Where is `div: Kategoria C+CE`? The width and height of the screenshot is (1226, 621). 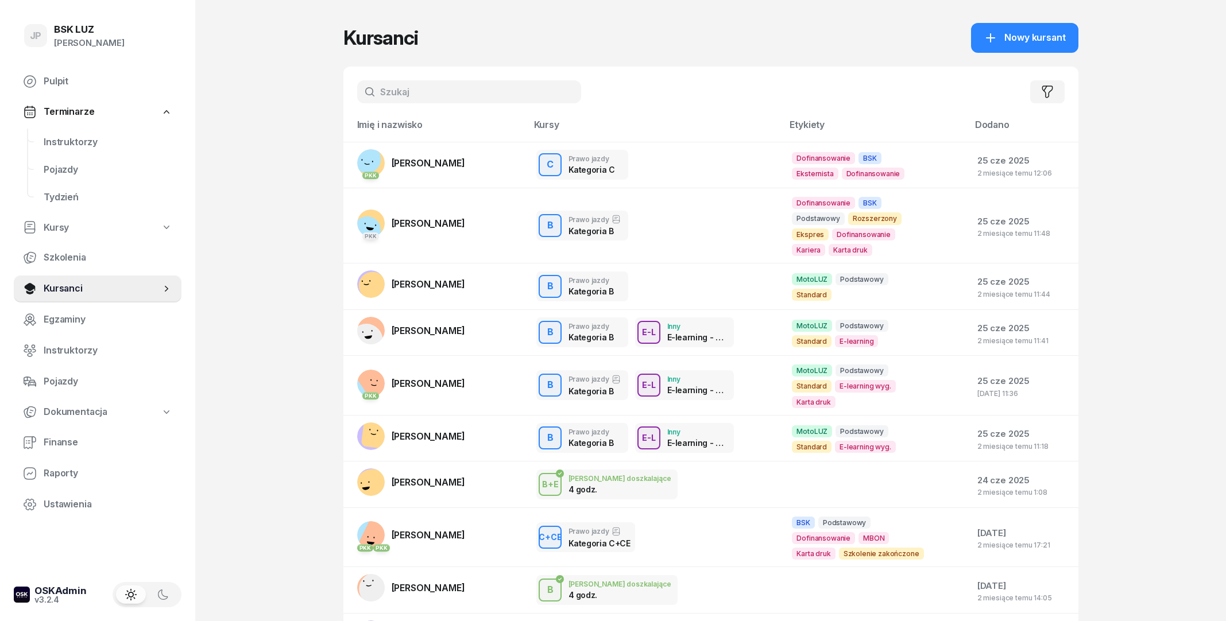 div: Kategoria C+CE is located at coordinates (598, 543).